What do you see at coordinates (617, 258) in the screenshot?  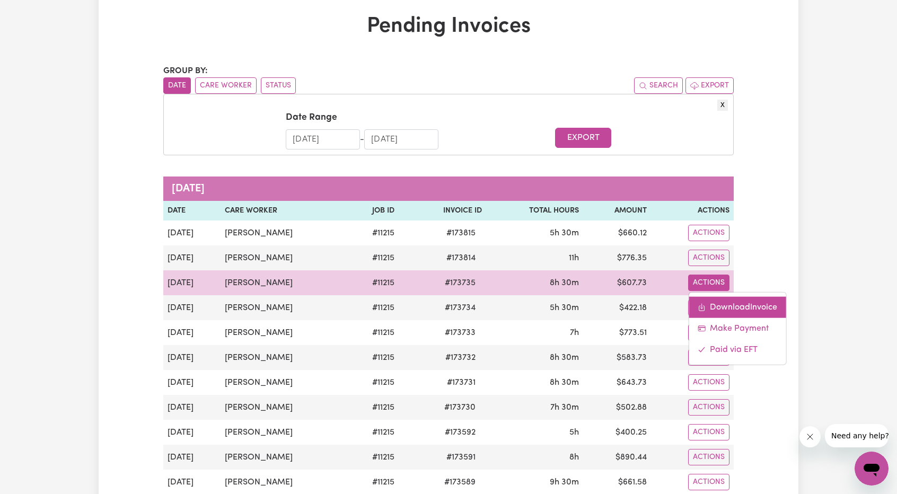 I see `td: $ 776.35` at bounding box center [617, 258].